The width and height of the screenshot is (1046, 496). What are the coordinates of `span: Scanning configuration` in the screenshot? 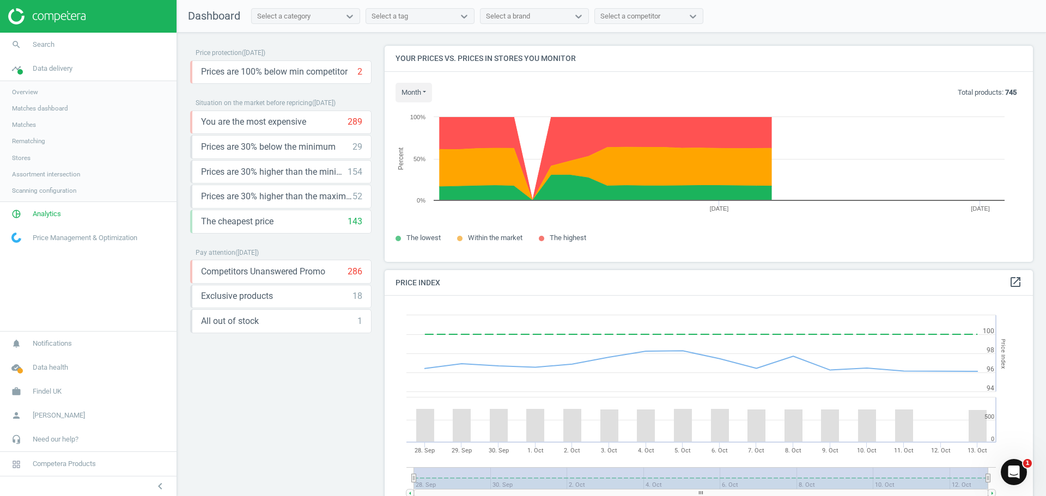 It's located at (44, 191).